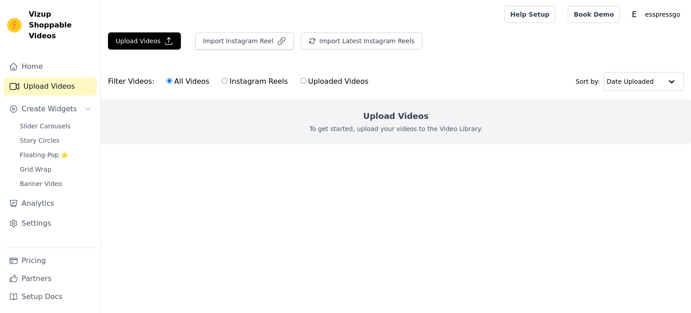  Describe the element at coordinates (50, 67) in the screenshot. I see `a: Home` at that location.